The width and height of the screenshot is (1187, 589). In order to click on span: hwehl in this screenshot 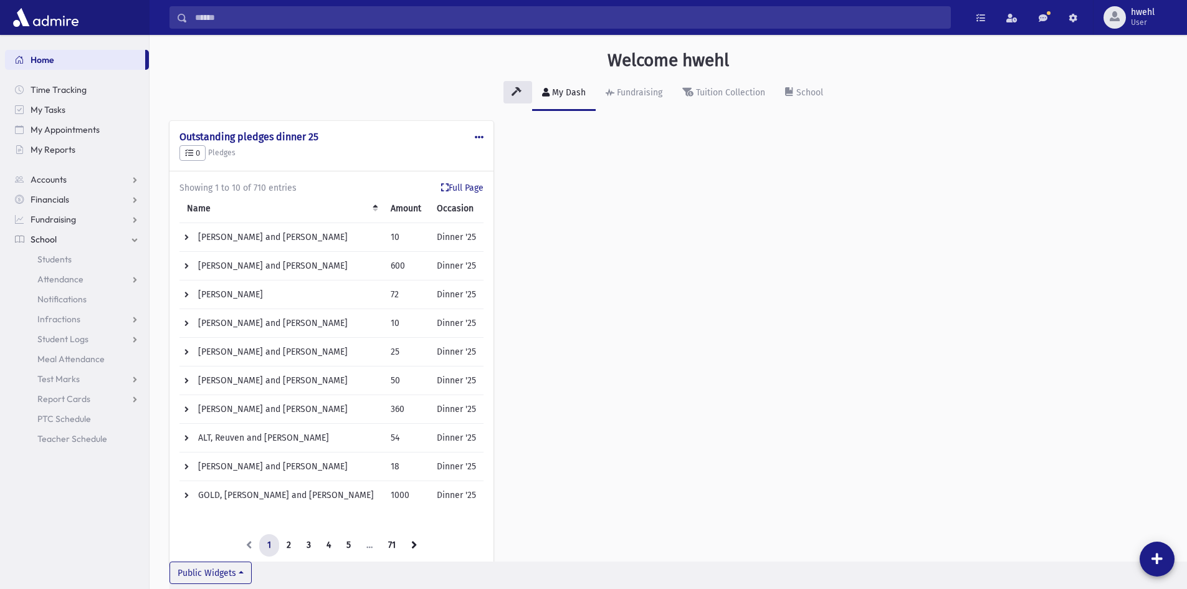, I will do `click(1143, 12)`.